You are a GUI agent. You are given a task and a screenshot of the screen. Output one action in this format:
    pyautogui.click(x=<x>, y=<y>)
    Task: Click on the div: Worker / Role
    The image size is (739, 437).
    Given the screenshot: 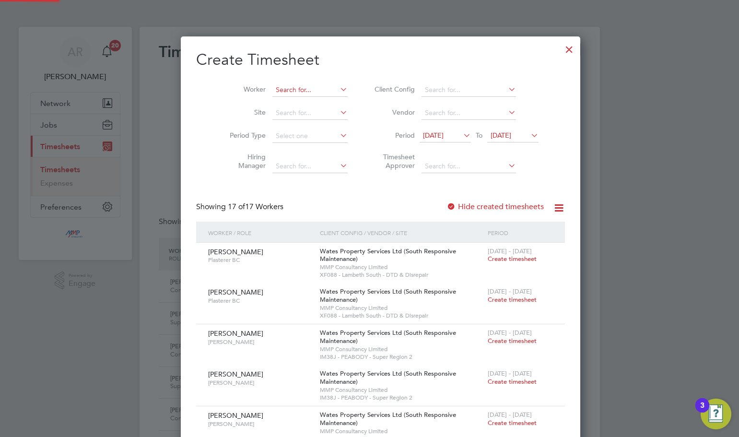 What is the action you would take?
    pyautogui.click(x=261, y=232)
    